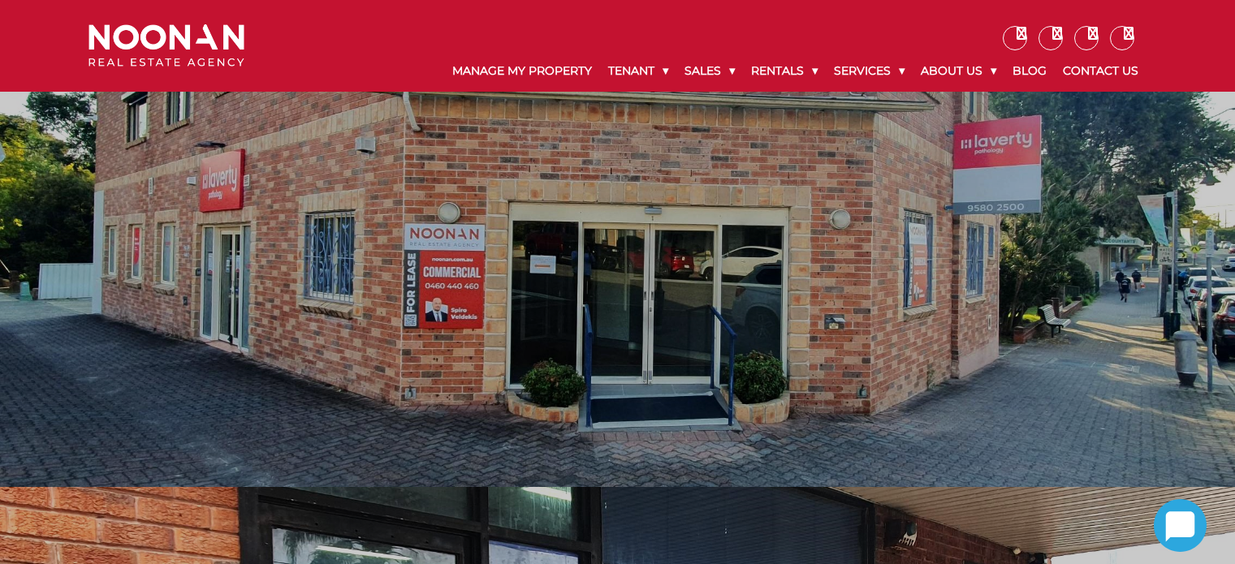  I want to click on a: Sales, so click(709, 71).